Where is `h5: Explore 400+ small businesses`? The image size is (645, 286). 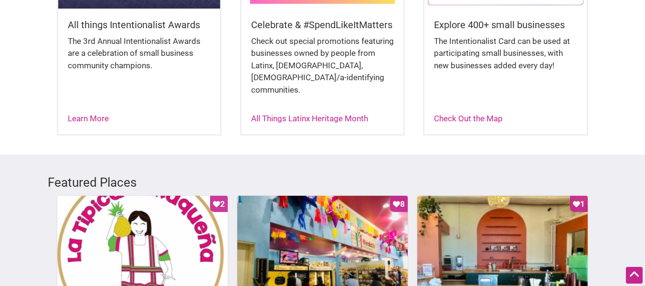
h5: Explore 400+ small businesses is located at coordinates (505, 25).